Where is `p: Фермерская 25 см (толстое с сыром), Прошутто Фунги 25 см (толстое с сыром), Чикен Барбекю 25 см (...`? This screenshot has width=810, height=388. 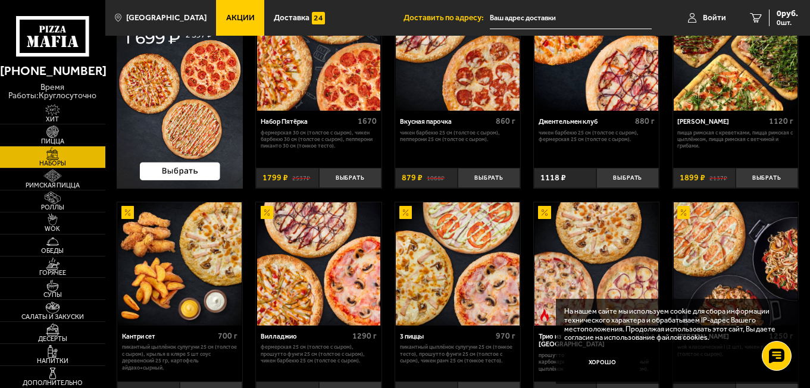 p: Фермерская 25 см (толстое с сыром), Прошутто Фунги 25 см (толстое с сыром), Чикен Барбекю 25 см (... is located at coordinates (318, 353).